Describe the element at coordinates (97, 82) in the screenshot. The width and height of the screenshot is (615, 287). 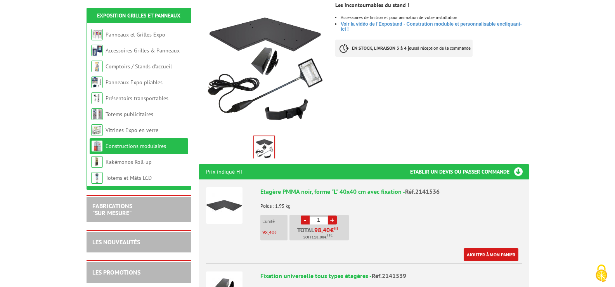
I see `img: Panneaux Expo pliables` at that location.